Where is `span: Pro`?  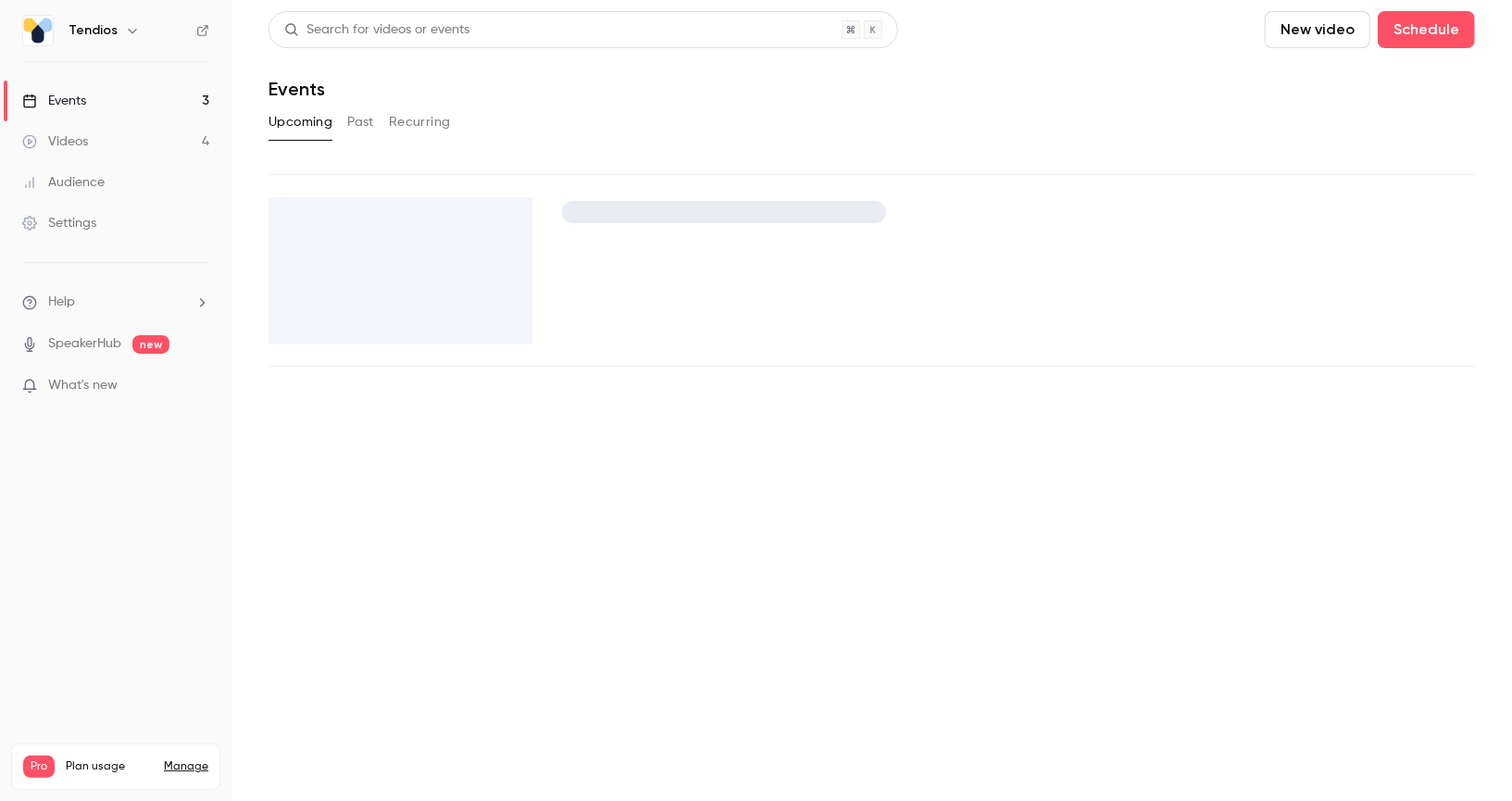
span: Pro is located at coordinates (39, 767).